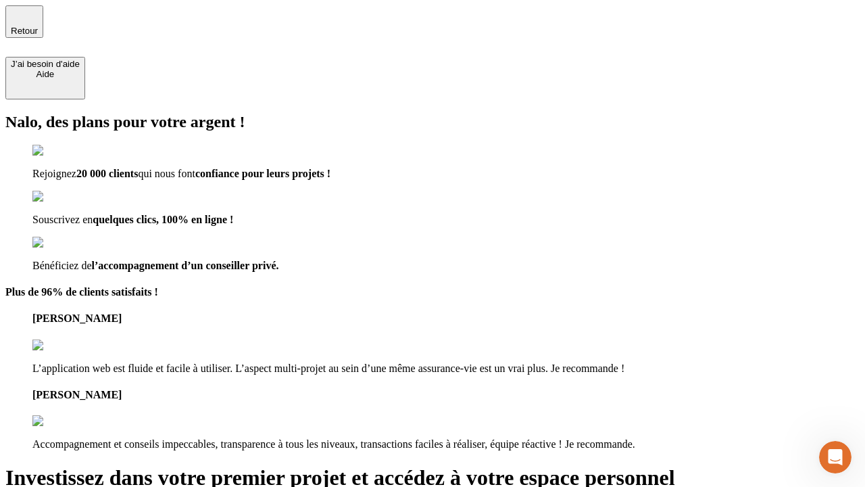  I want to click on span: l’accompagnement d’un conseiller privé., so click(185, 265).